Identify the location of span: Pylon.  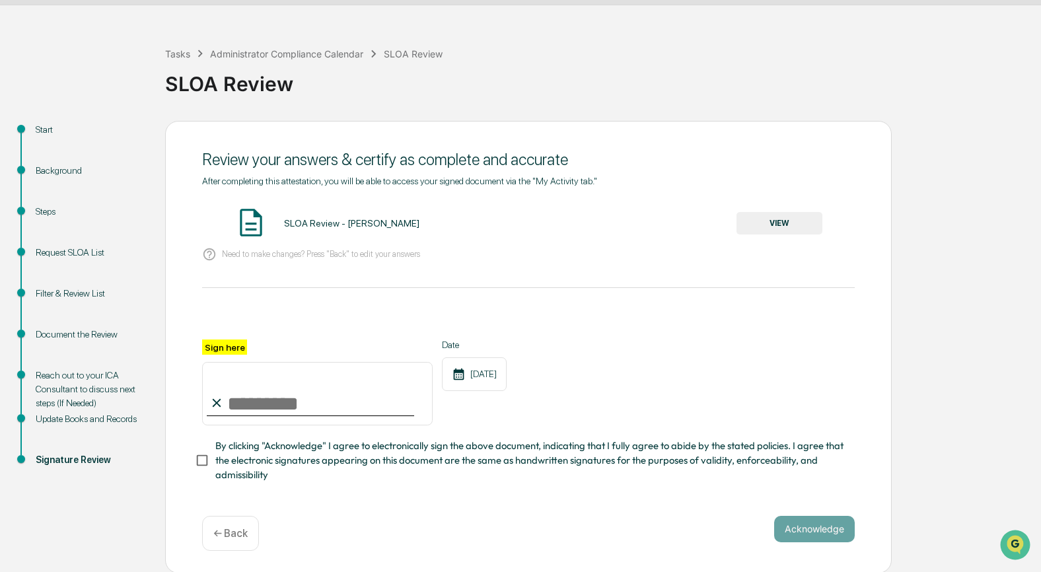
(145, 228).